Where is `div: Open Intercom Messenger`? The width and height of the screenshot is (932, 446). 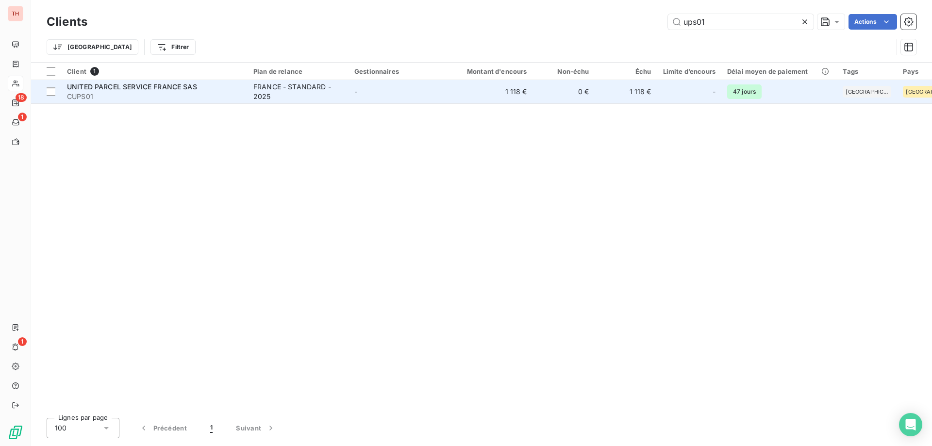
div: Open Intercom Messenger is located at coordinates (911, 425).